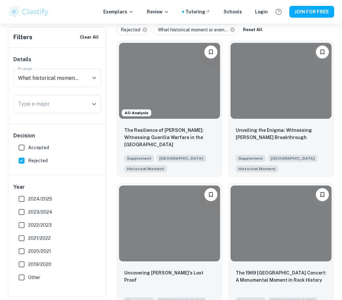 The width and height of the screenshot is (342, 300). What do you see at coordinates (312, 12) in the screenshot?
I see `a: JOIN FOR FREE` at bounding box center [312, 12].